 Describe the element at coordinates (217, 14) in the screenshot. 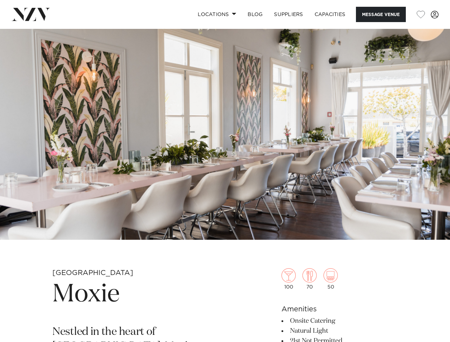

I see `a: Locations` at that location.